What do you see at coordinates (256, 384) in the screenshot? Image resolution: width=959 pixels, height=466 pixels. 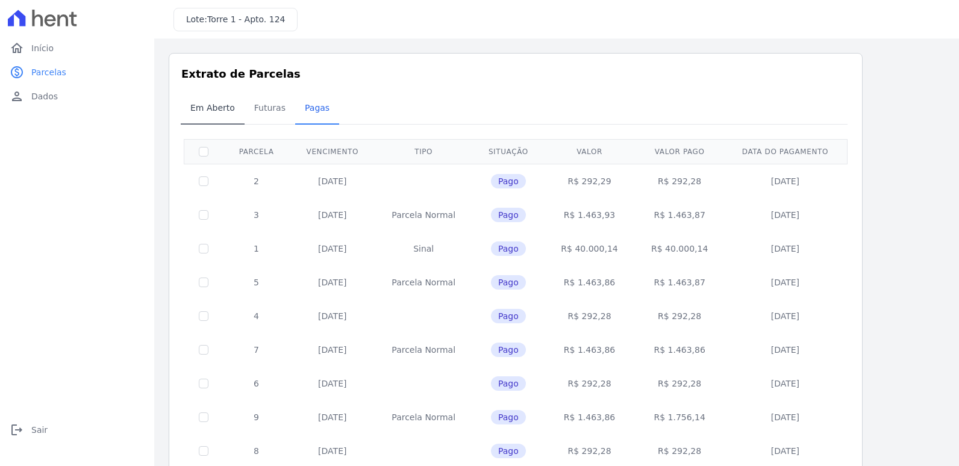 I see `td: 6` at bounding box center [256, 384].